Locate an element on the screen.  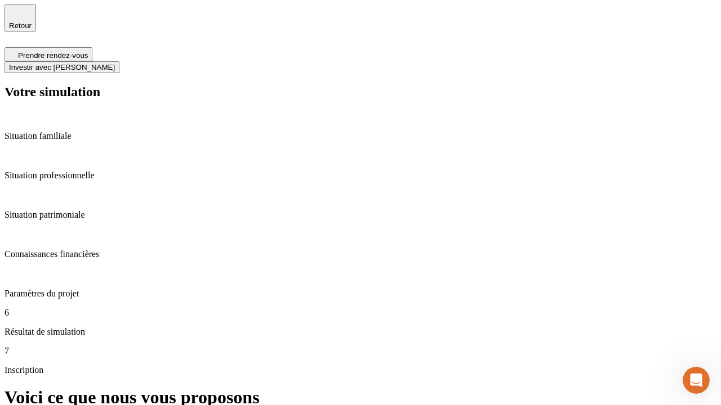
p: Résultat de simulation is located at coordinates (360, 332).